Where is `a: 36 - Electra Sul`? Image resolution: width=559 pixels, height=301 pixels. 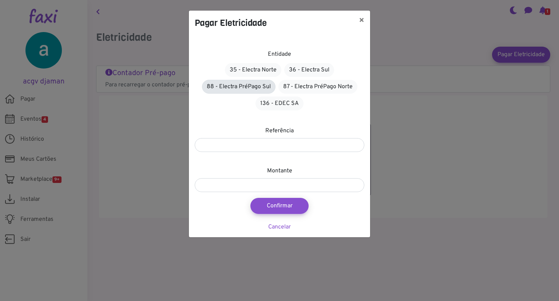 a: 36 - Electra Sul is located at coordinates (309, 70).